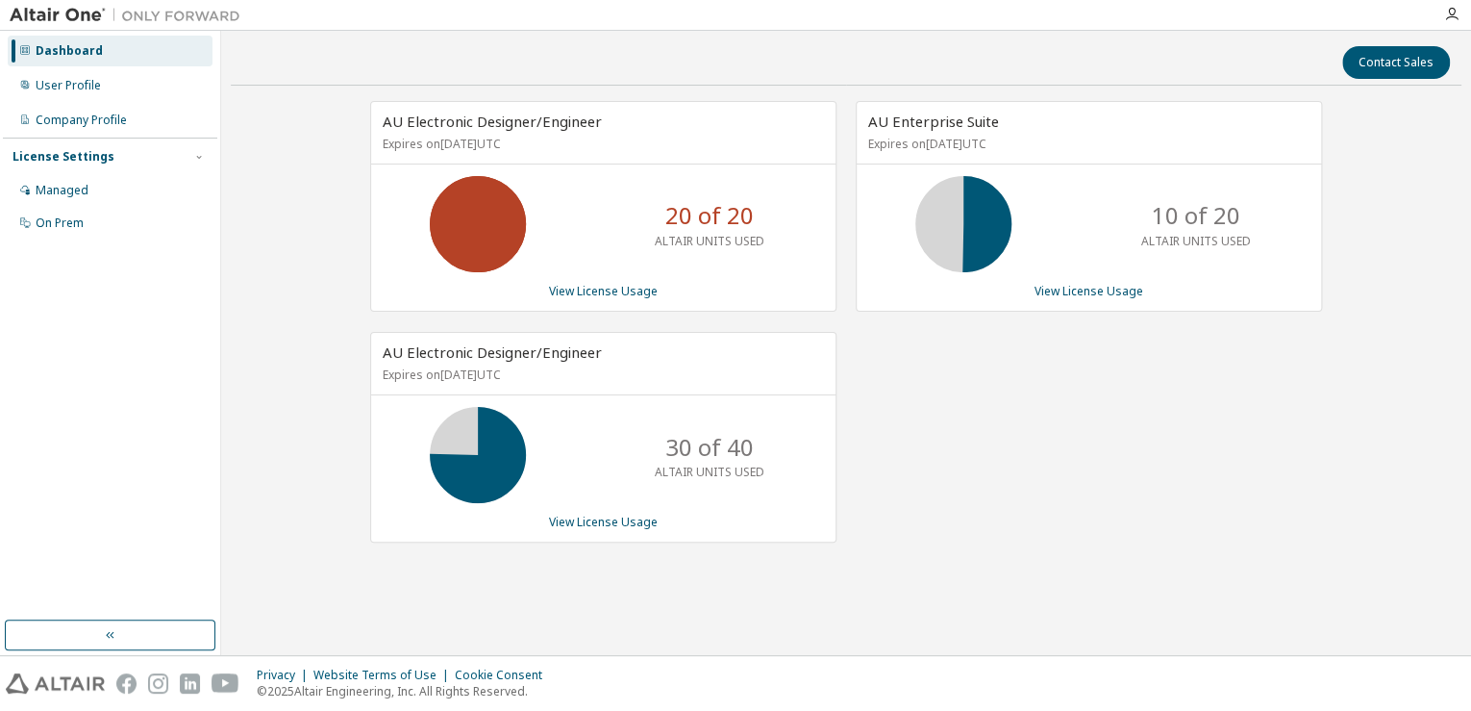  What do you see at coordinates (60, 223) in the screenshot?
I see `div: On Prem` at bounding box center [60, 223].